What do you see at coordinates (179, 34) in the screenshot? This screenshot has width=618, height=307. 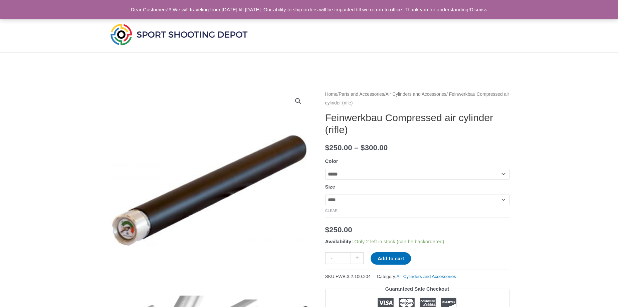 I see `img: Sport Shooting Depot` at bounding box center [179, 34].